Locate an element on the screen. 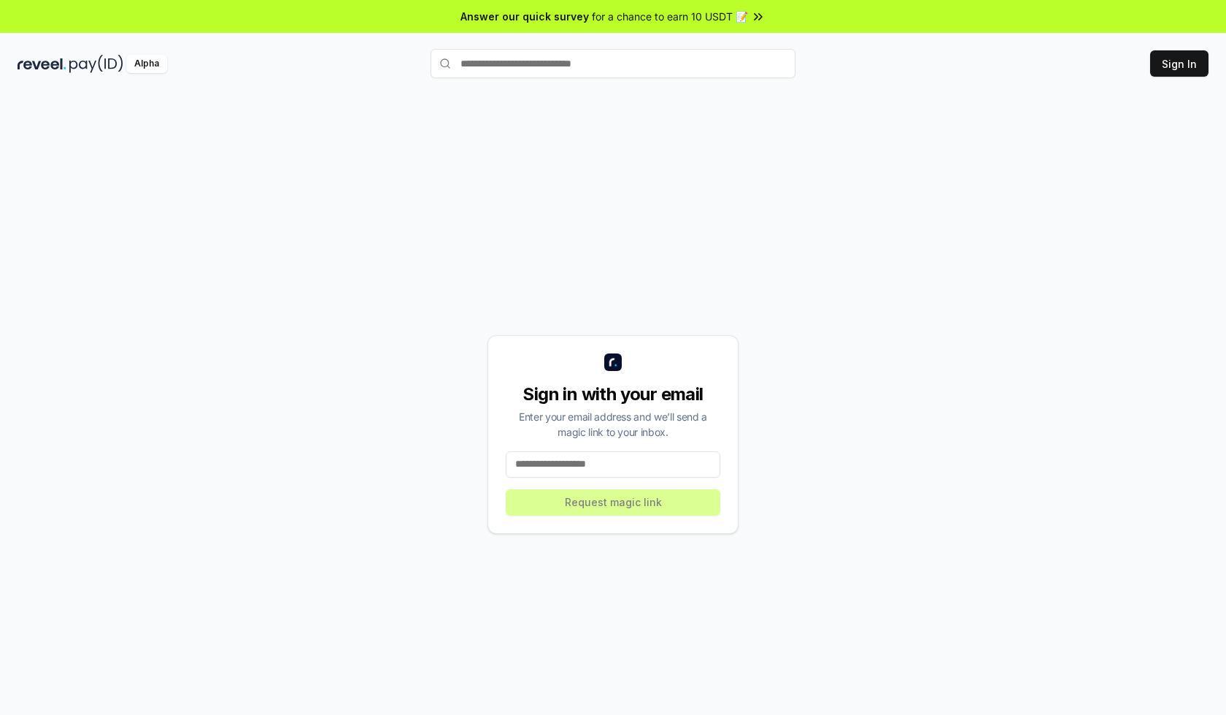 The width and height of the screenshot is (1226, 715). div: Alpha is located at coordinates (147, 64).